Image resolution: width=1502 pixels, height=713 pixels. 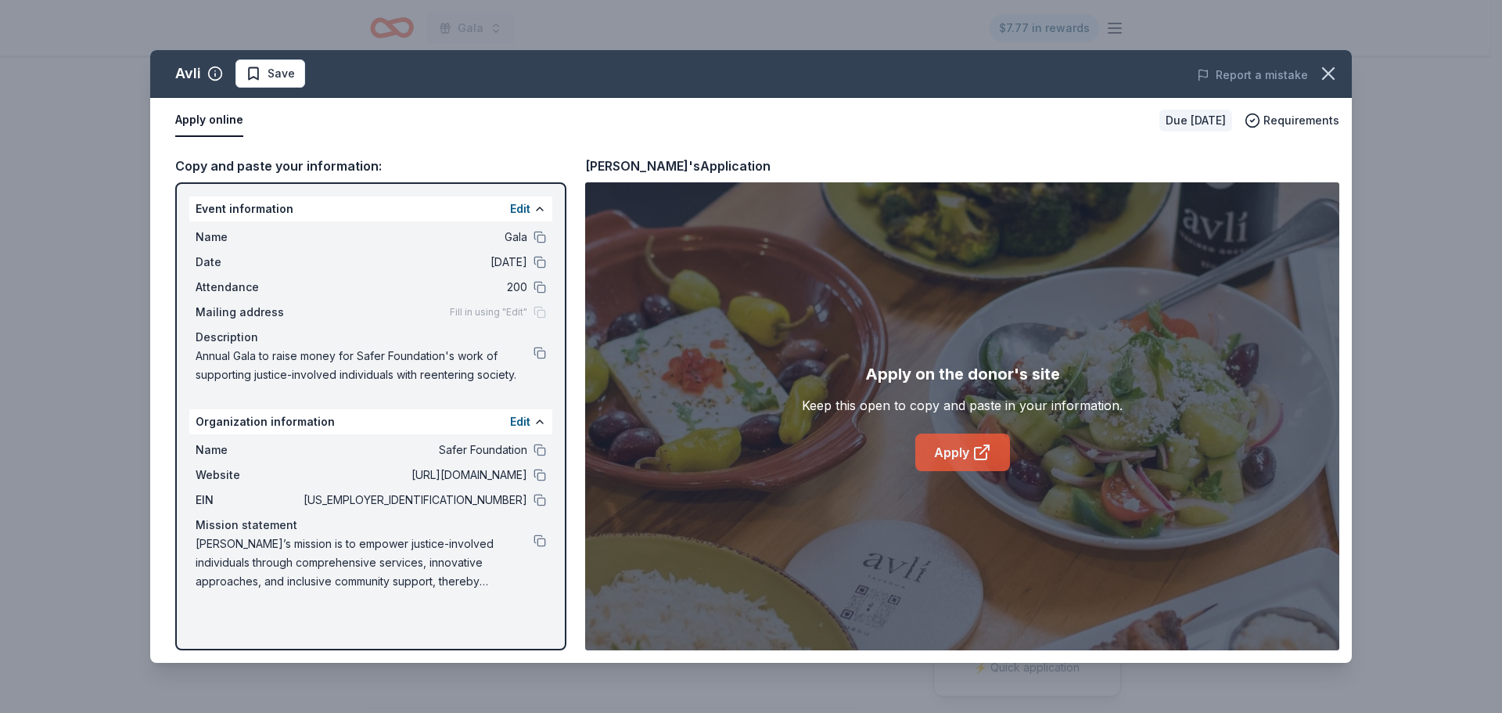 What do you see at coordinates (371, 166) in the screenshot?
I see `div: Copy and paste your information:` at bounding box center [371, 166].